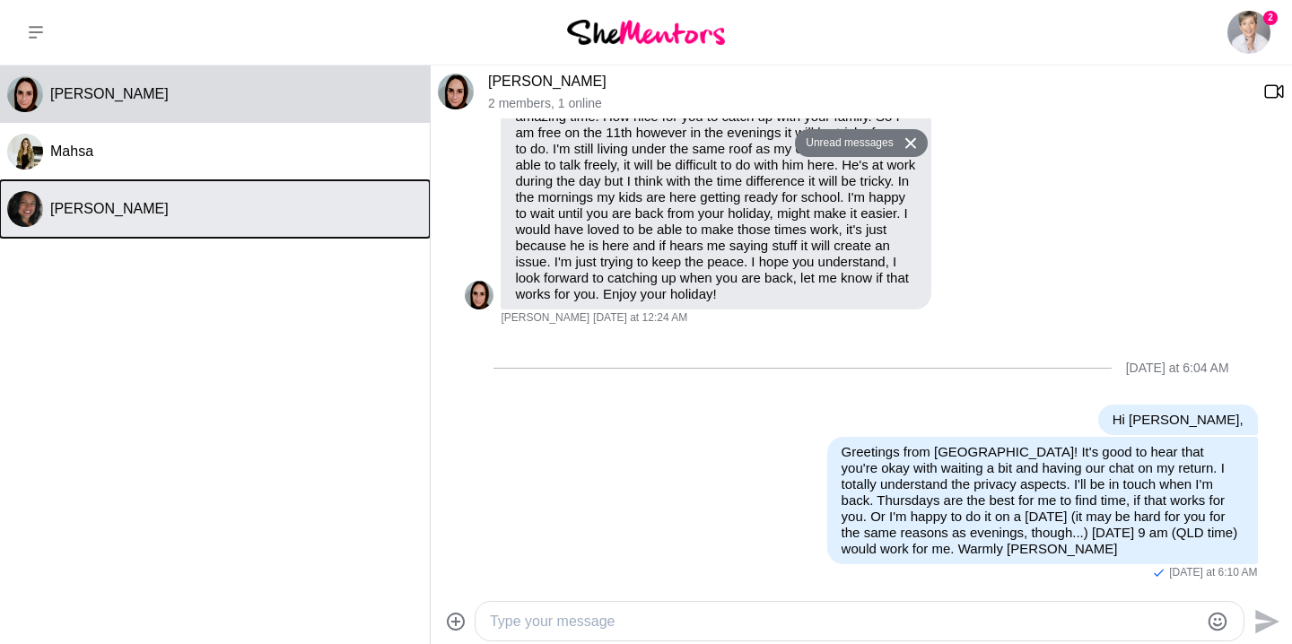  Describe the element at coordinates (72, 151) in the screenshot. I see `span: Mahsa` at that location.